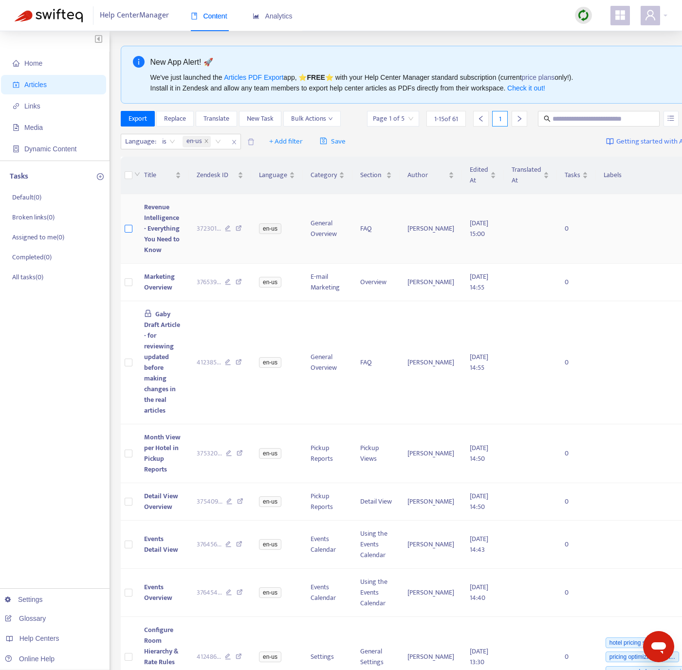 This screenshot has height=670, width=682. Describe the element at coordinates (328, 175) in the screenshot. I see `th: Category` at that location.